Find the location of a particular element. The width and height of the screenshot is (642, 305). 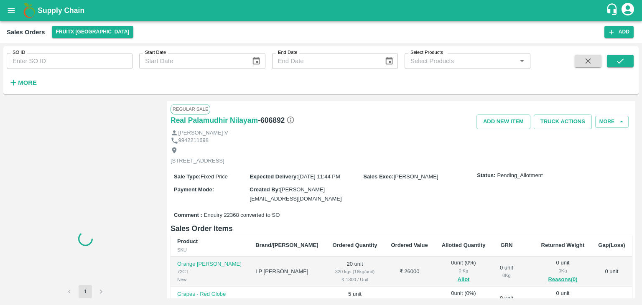

button: Select DC is located at coordinates (93, 32).